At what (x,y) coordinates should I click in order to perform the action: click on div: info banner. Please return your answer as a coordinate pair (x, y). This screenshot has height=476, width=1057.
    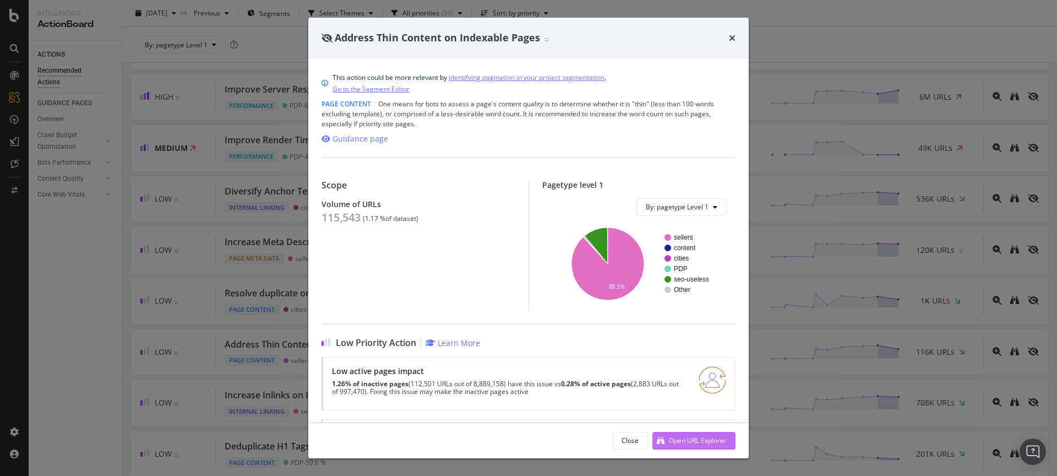
    Looking at the image, I should click on (529, 83).